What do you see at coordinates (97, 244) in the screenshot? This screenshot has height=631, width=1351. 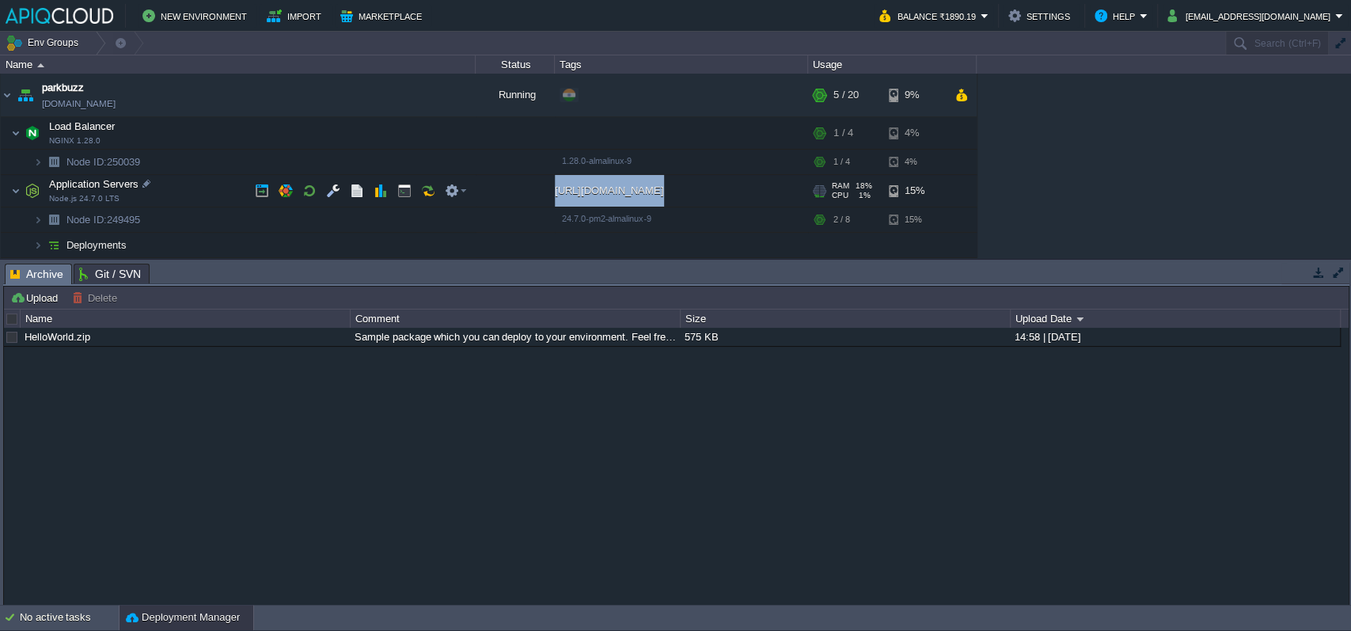 I see `span: Deployments` at bounding box center [97, 244].